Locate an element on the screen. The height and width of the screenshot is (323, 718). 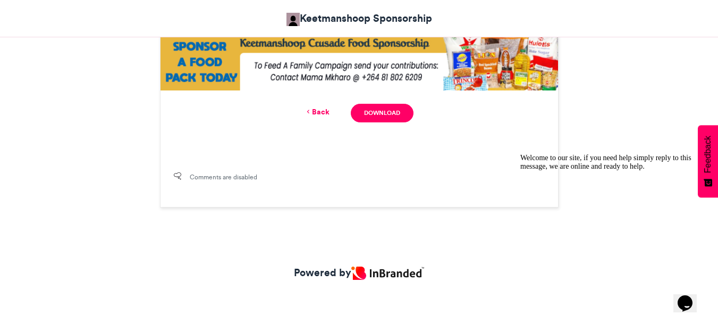
a: Back is located at coordinates (317, 112).